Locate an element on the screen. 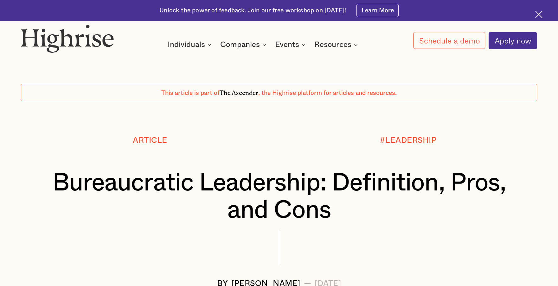 Image resolution: width=558 pixels, height=286 pixels. h1: Bureaucratic Leadership: Definition, Pros, and Cons is located at coordinates (279, 196).